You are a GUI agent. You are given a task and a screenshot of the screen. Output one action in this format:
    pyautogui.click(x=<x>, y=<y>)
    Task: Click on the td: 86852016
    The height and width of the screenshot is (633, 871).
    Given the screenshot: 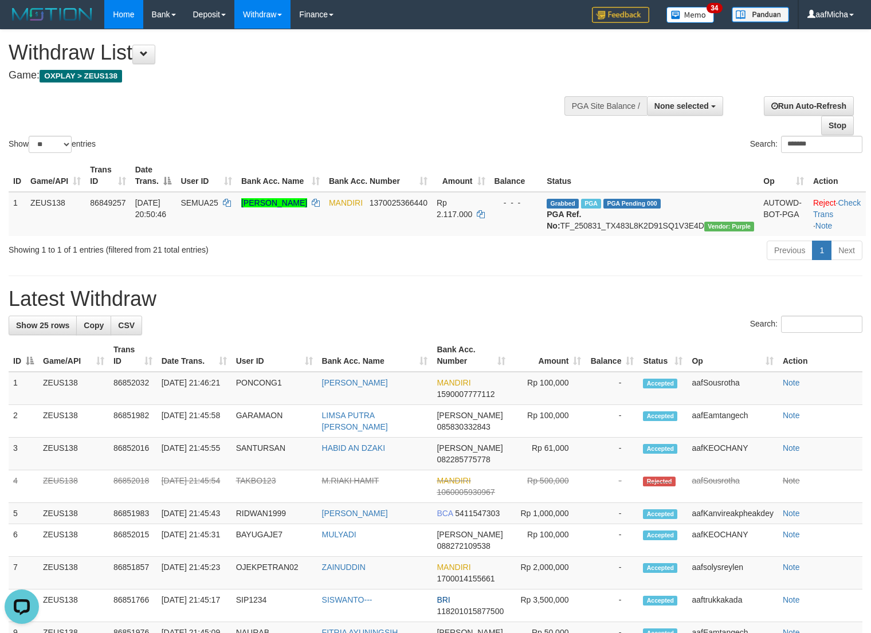 What is the action you would take?
    pyautogui.click(x=133, y=454)
    